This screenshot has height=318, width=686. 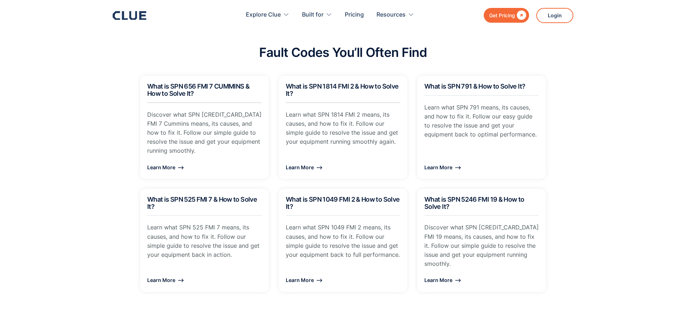 What do you see at coordinates (205, 203) in the screenshot?
I see `h2: What is SPN 525 FMI 7 & How to Solve It?` at bounding box center [205, 203].